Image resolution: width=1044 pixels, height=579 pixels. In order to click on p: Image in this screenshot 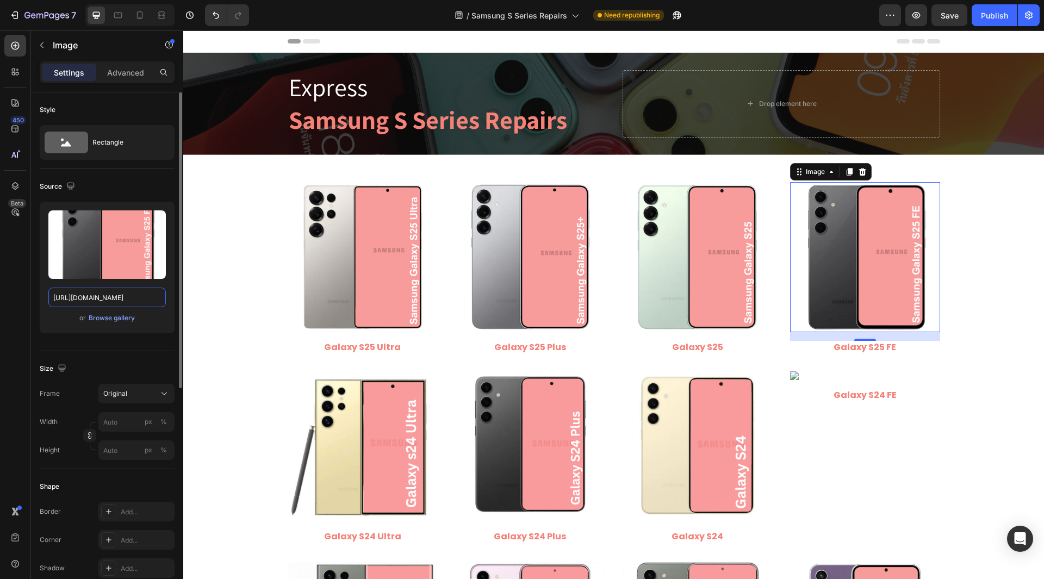, I will do `click(99, 45)`.